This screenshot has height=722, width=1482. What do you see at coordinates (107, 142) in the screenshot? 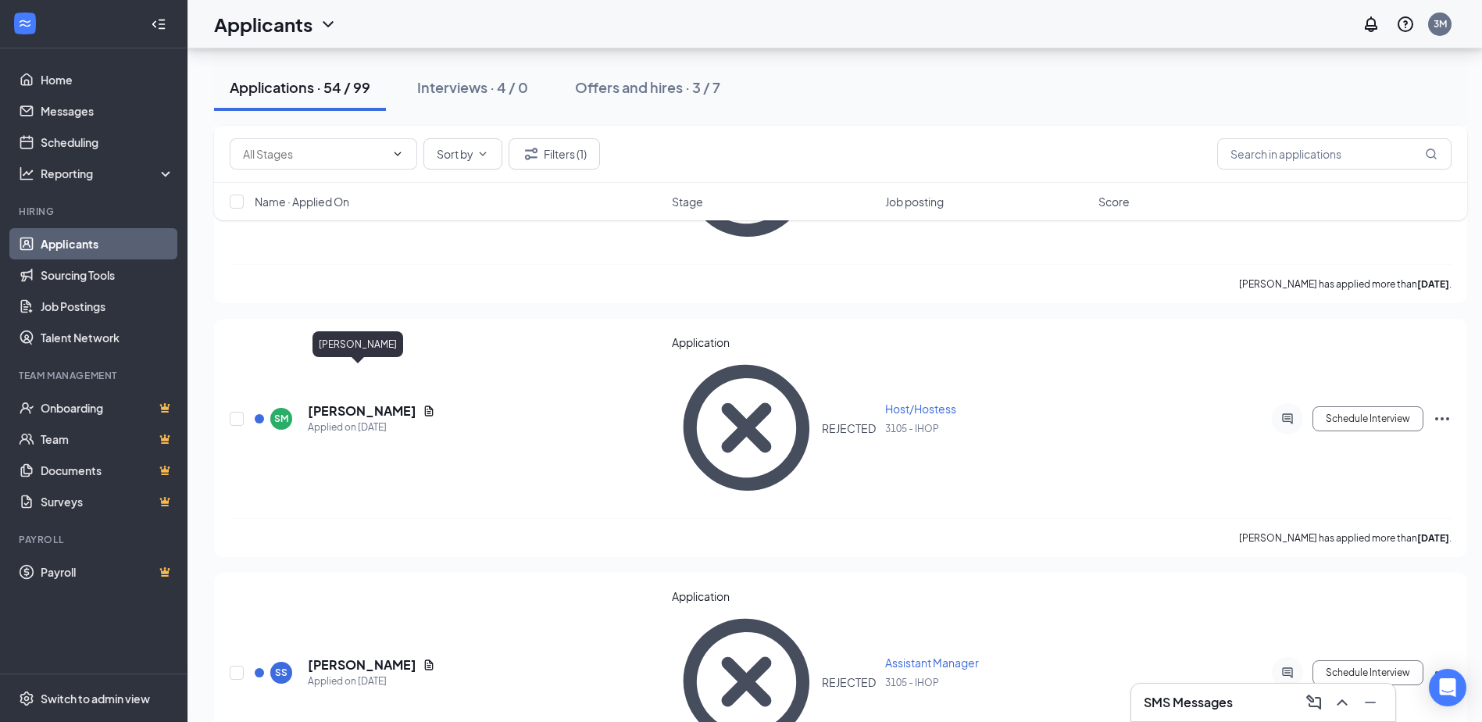
I see `a: Scheduling` at bounding box center [107, 142].